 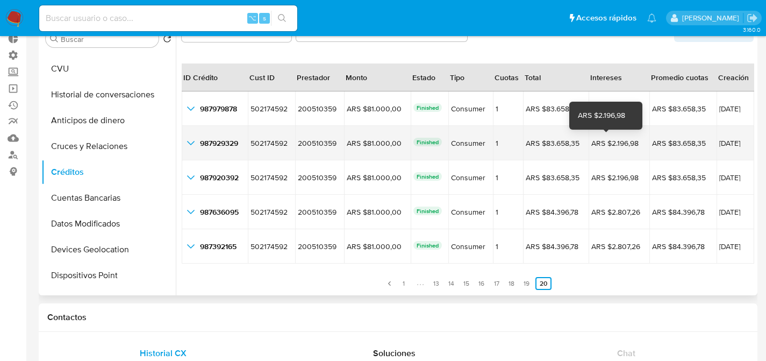 I want to click on span: s, so click(x=265, y=18).